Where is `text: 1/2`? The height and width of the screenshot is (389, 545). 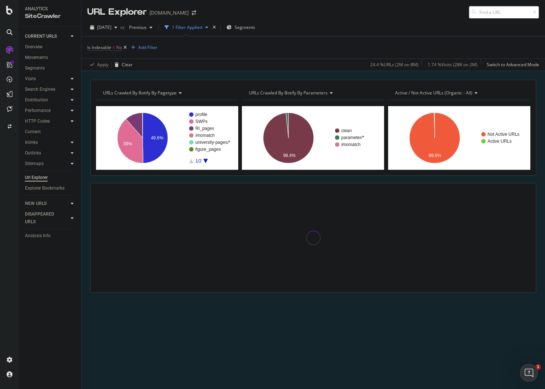
text: 1/2 is located at coordinates (198, 161).